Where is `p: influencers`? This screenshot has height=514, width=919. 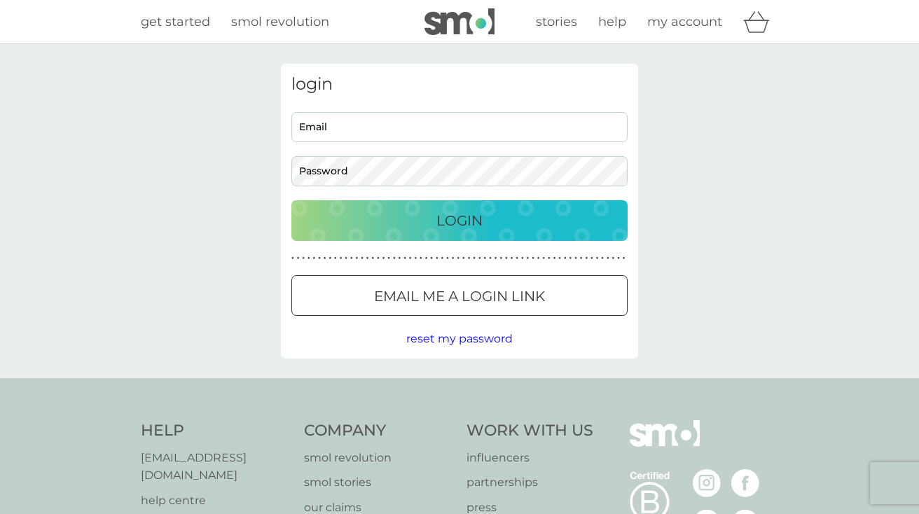
p: influencers is located at coordinates (529, 458).